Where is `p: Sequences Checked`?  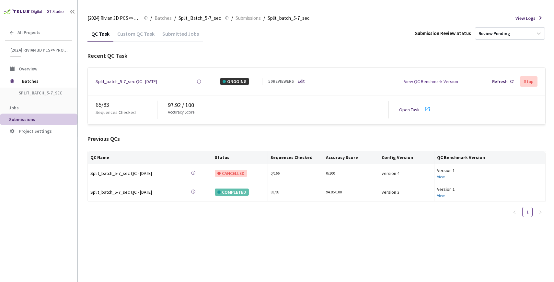 p: Sequences Checked is located at coordinates (116, 112).